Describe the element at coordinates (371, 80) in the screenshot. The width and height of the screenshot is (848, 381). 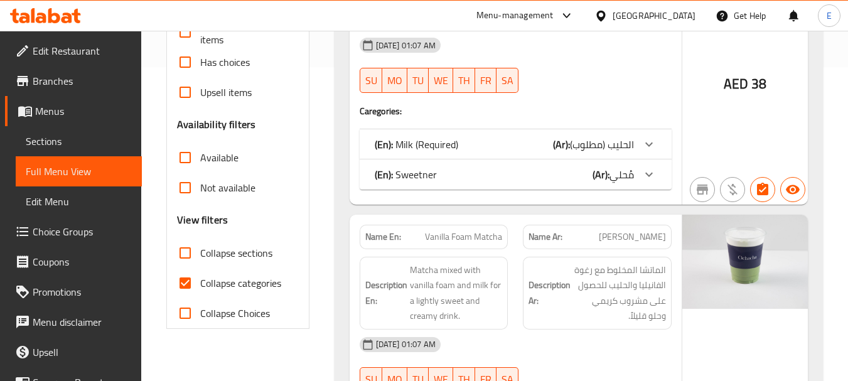
I see `span: SU` at that location.